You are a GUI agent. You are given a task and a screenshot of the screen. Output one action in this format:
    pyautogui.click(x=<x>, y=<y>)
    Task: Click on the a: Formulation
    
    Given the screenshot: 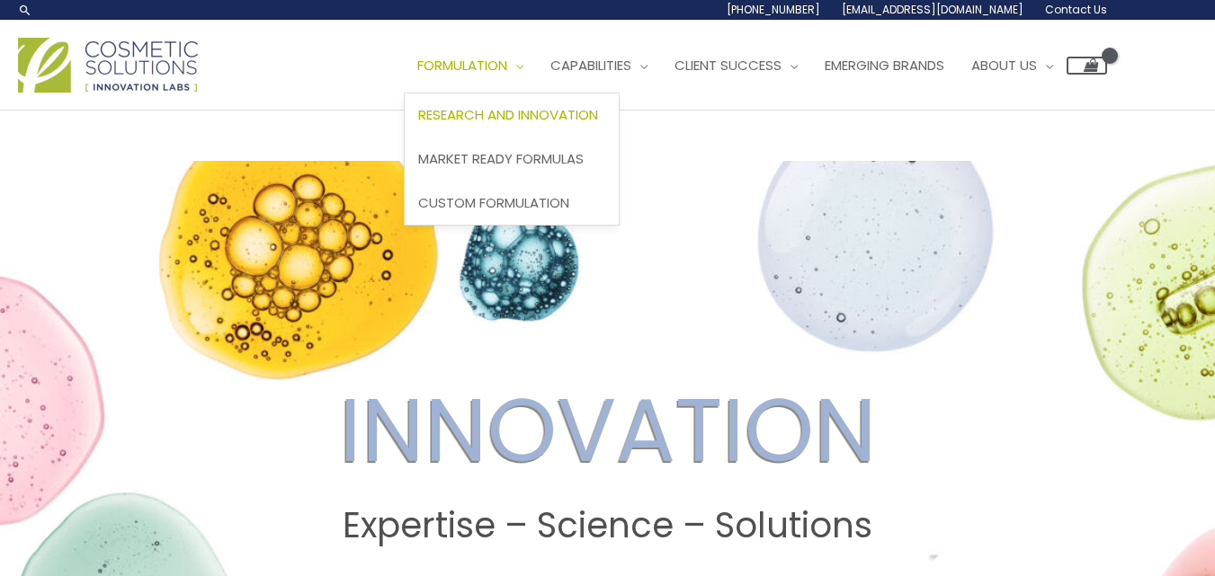 What is the action you would take?
    pyautogui.click(x=470, y=66)
    